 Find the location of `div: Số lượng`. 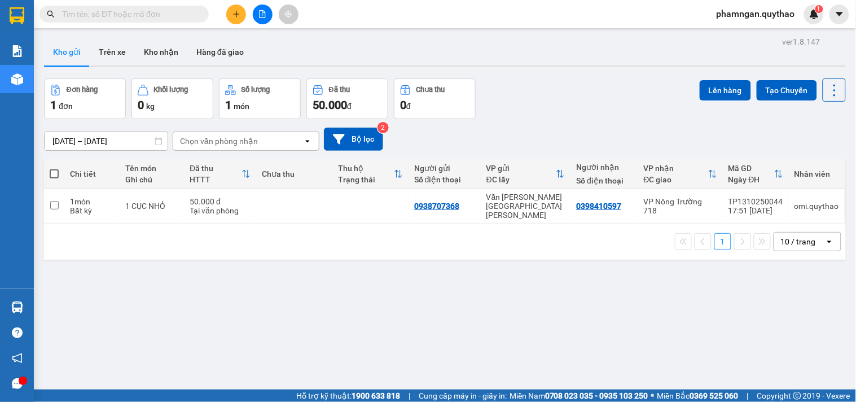

div: Số lượng is located at coordinates (256, 90).